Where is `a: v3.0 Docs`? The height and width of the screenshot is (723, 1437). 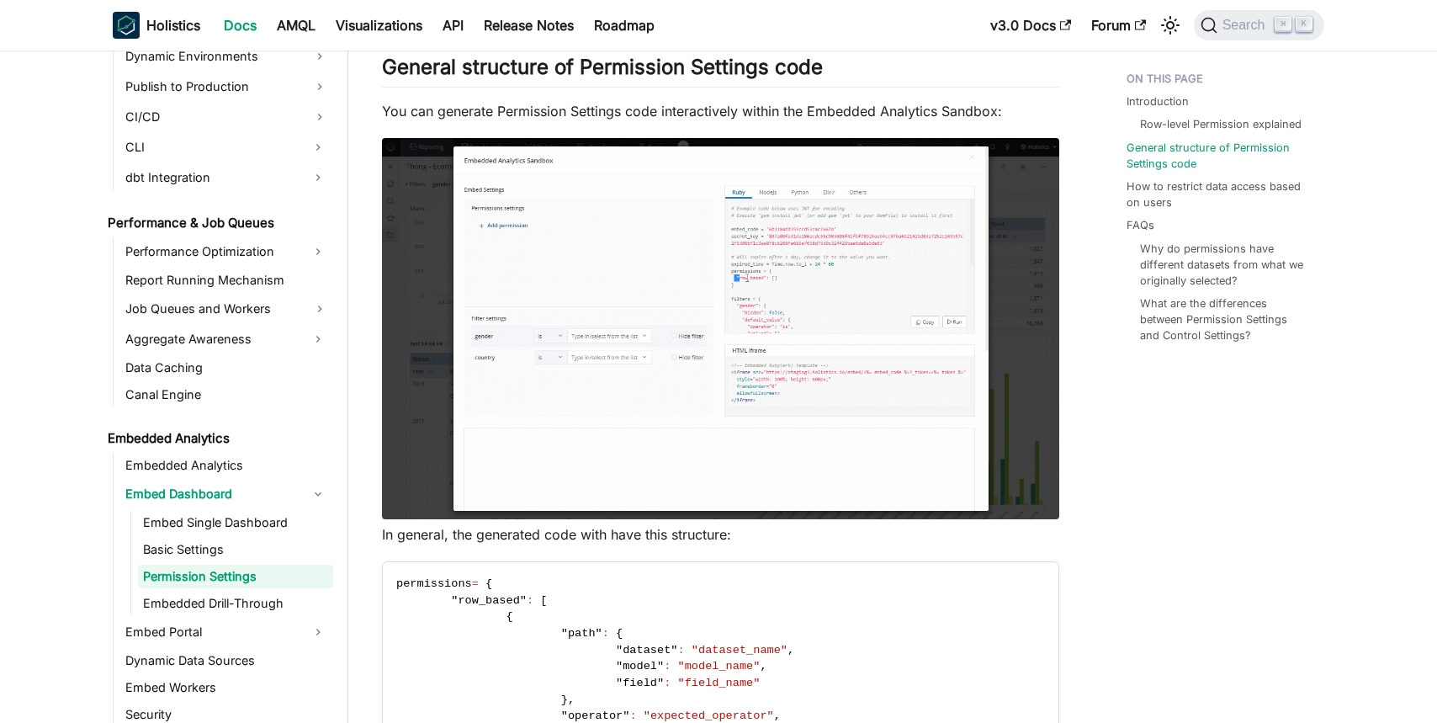
a: v3.0 Docs is located at coordinates (1030, 25).